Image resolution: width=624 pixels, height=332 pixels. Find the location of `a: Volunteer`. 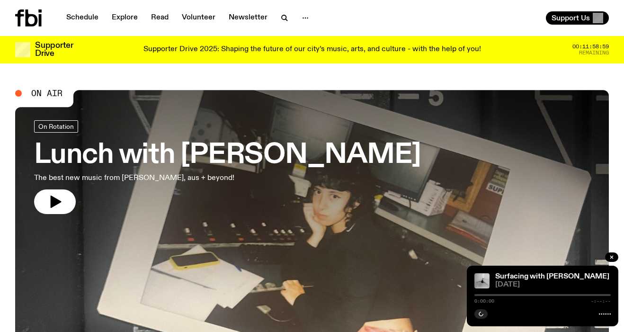

a: Volunteer is located at coordinates (198, 18).